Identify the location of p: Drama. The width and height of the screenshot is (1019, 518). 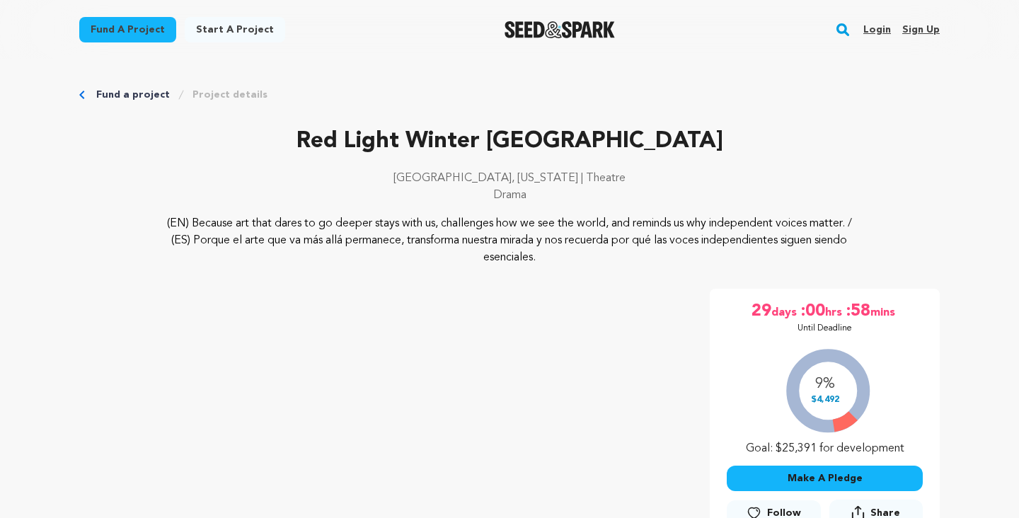
(510, 195).